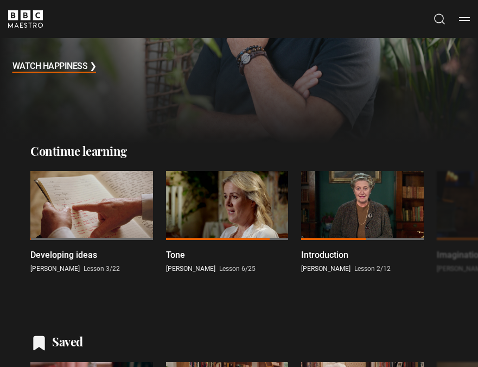 This screenshot has height=367, width=478. I want to click on span: Lesson 2/12, so click(372, 269).